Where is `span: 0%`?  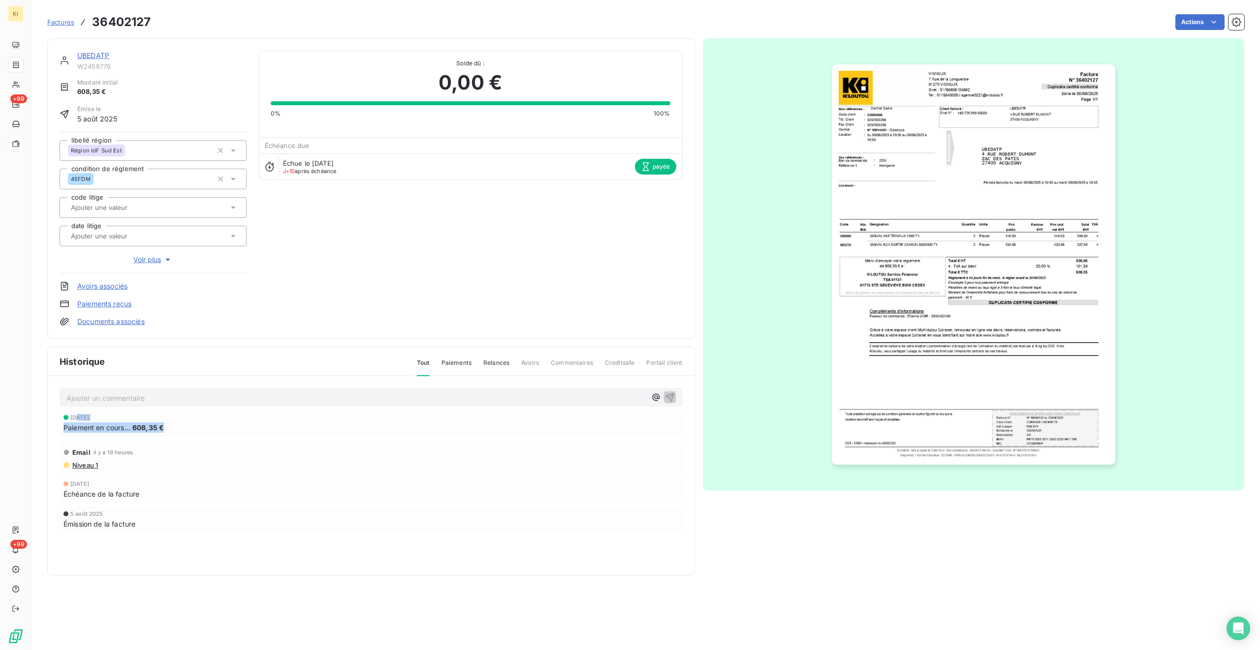
span: 0% is located at coordinates (276, 114).